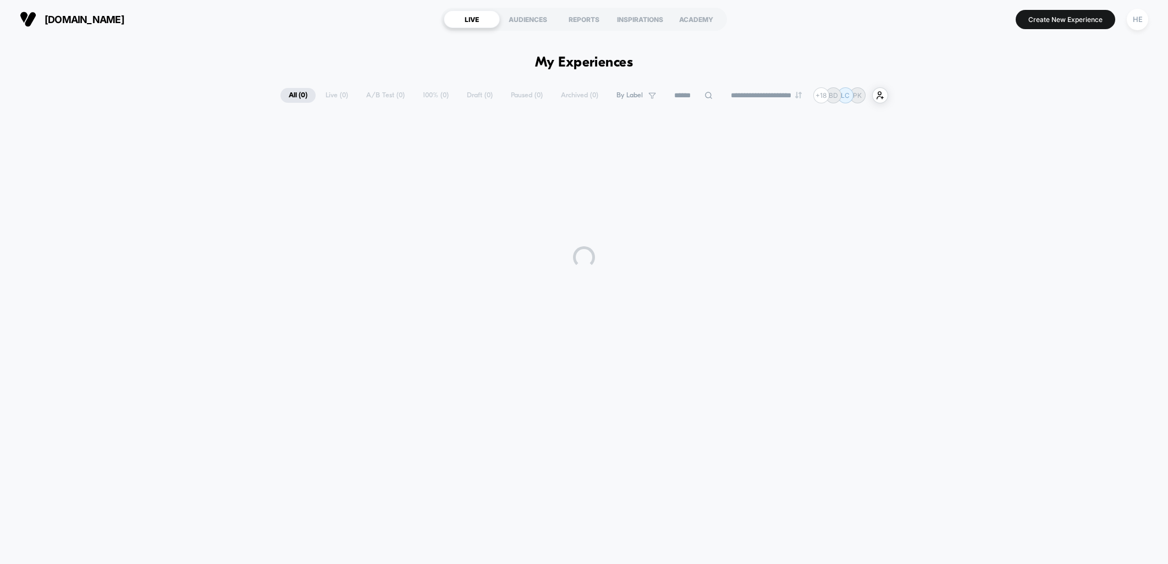  Describe the element at coordinates (798, 95) in the screenshot. I see `img: end` at that location.